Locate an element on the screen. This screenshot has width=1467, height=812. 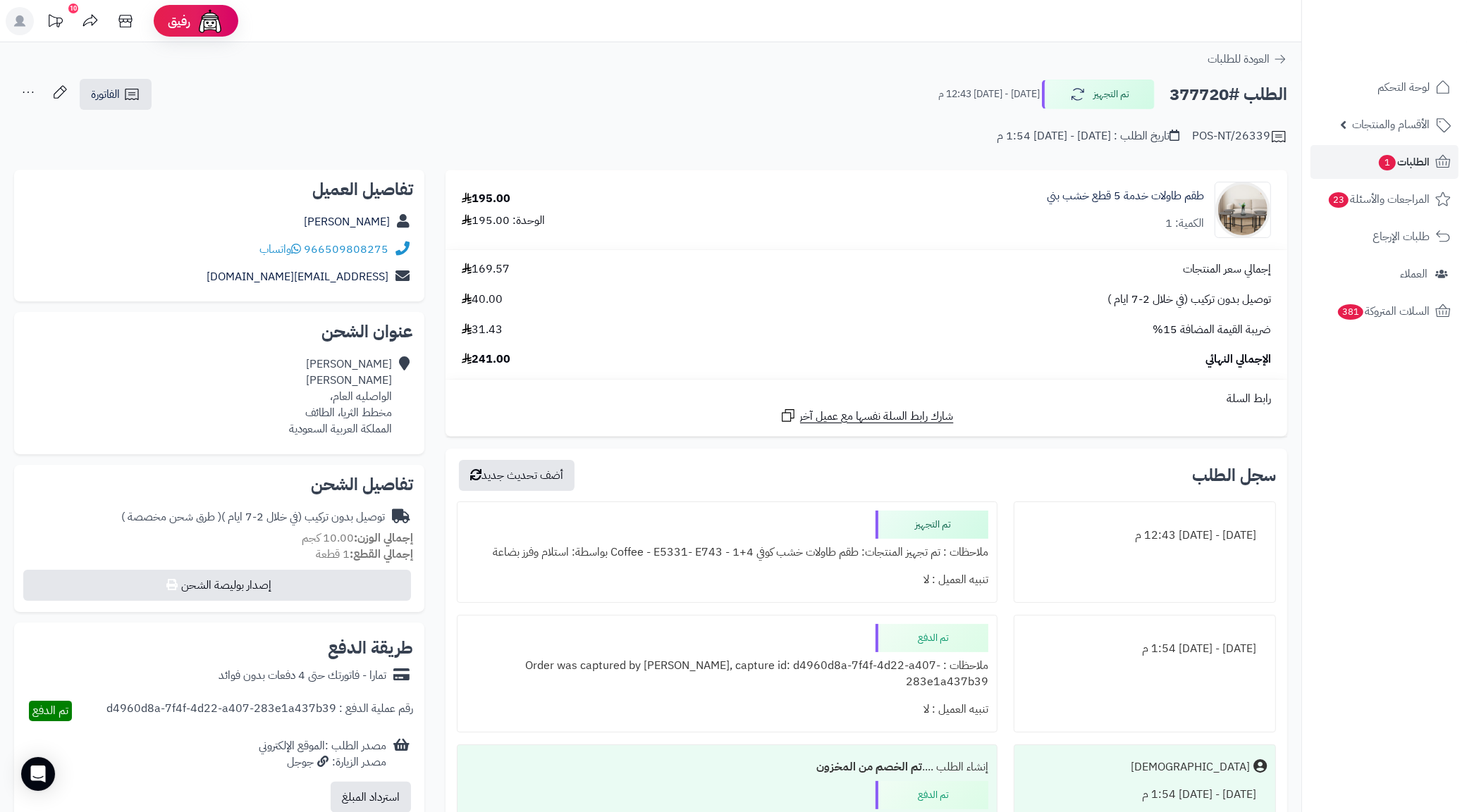
a: شارك رابط السلة نفسها مع عميل آخر is located at coordinates (866, 416).